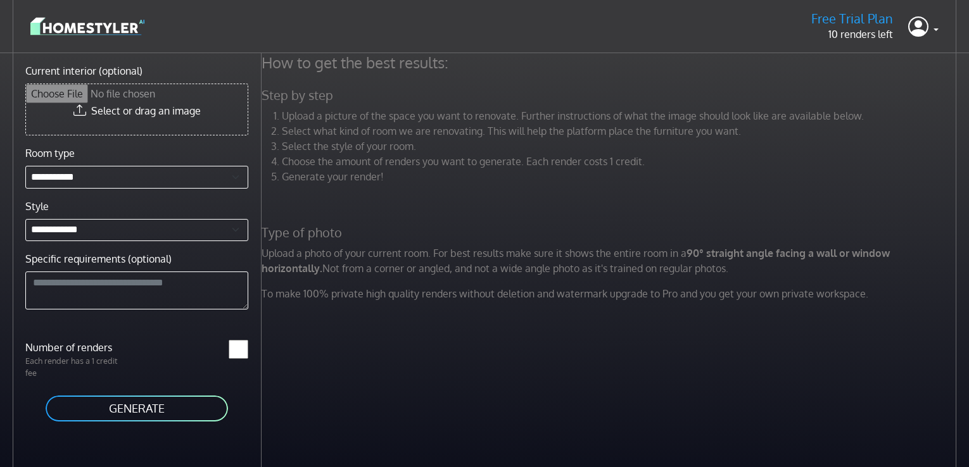 This screenshot has height=467, width=969. What do you see at coordinates (611, 294) in the screenshot?
I see `p: To make 100% private high quality renders without deletion and watermark upgrade to Pro and you g...` at bounding box center [611, 294].